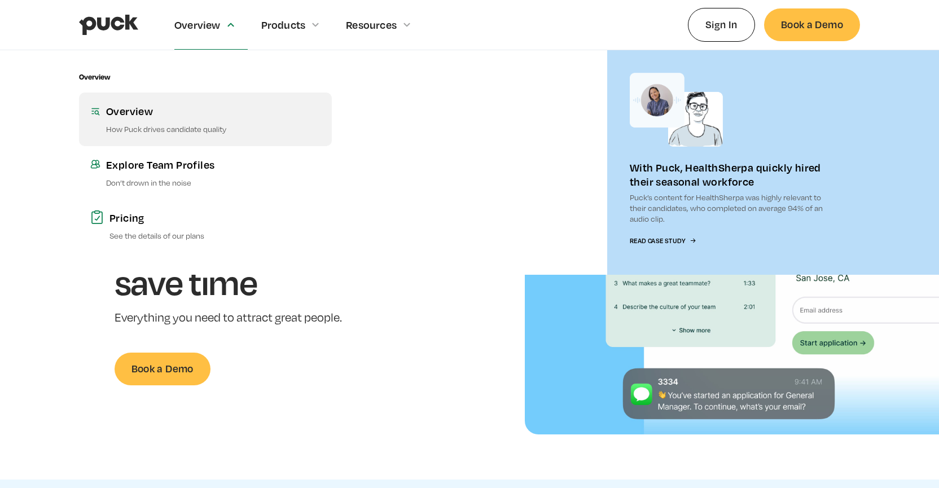 The width and height of the screenshot is (939, 488). I want to click on a: Explore Team ProfilesDon’t drown in the noise, so click(205, 173).